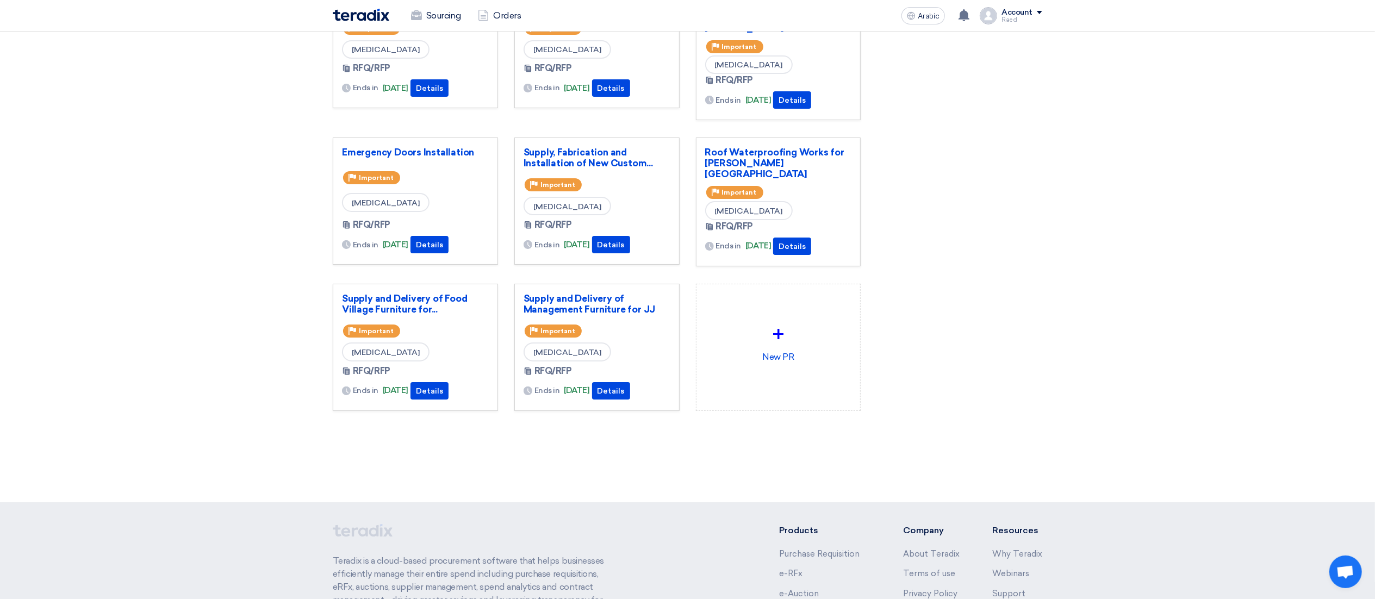 Image resolution: width=1375 pixels, height=599 pixels. What do you see at coordinates (923, 16) in the screenshot?
I see `button: Arabic` at bounding box center [923, 16].